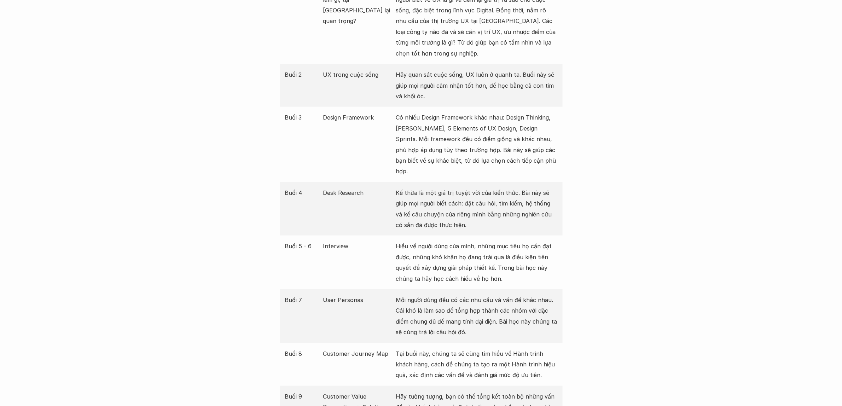  I want to click on p: Customer Journey Map, so click(357, 353).